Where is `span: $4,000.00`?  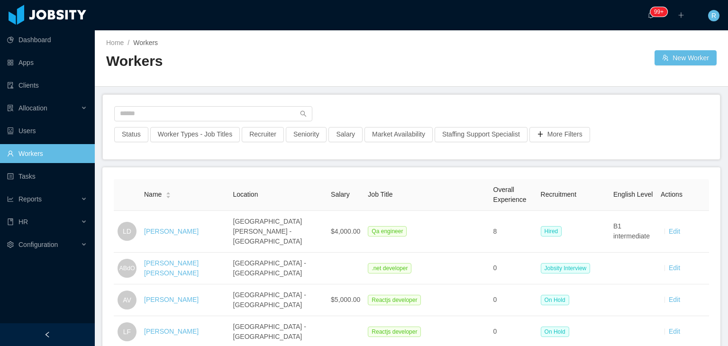
span: $4,000.00 is located at coordinates (346, 231).